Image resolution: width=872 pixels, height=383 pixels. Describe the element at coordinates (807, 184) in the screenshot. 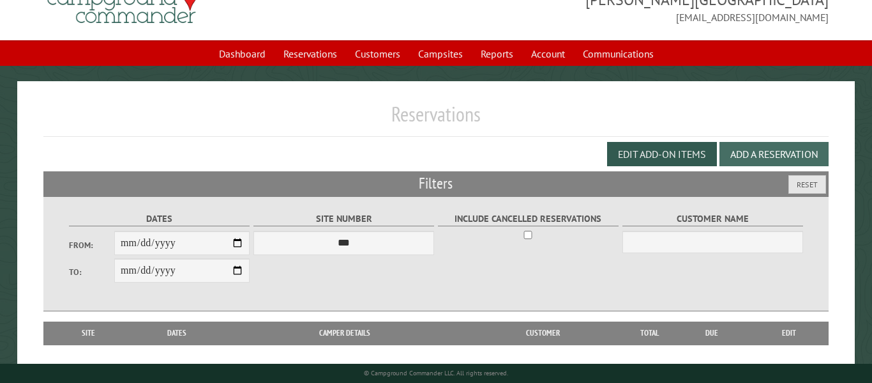

I see `button: Reset` at that location.